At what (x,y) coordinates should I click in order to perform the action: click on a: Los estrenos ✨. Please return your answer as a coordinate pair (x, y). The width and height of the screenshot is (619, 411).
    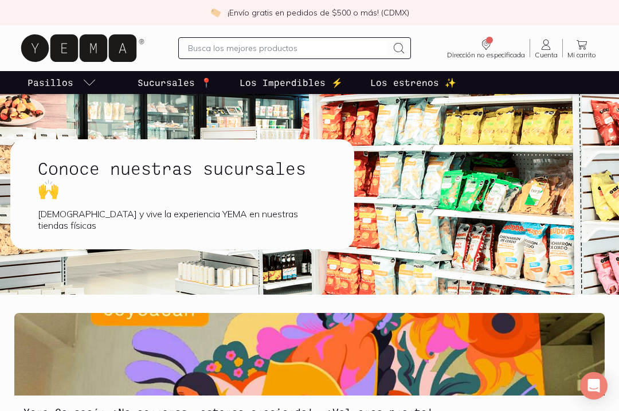
    Looking at the image, I should click on (413, 83).